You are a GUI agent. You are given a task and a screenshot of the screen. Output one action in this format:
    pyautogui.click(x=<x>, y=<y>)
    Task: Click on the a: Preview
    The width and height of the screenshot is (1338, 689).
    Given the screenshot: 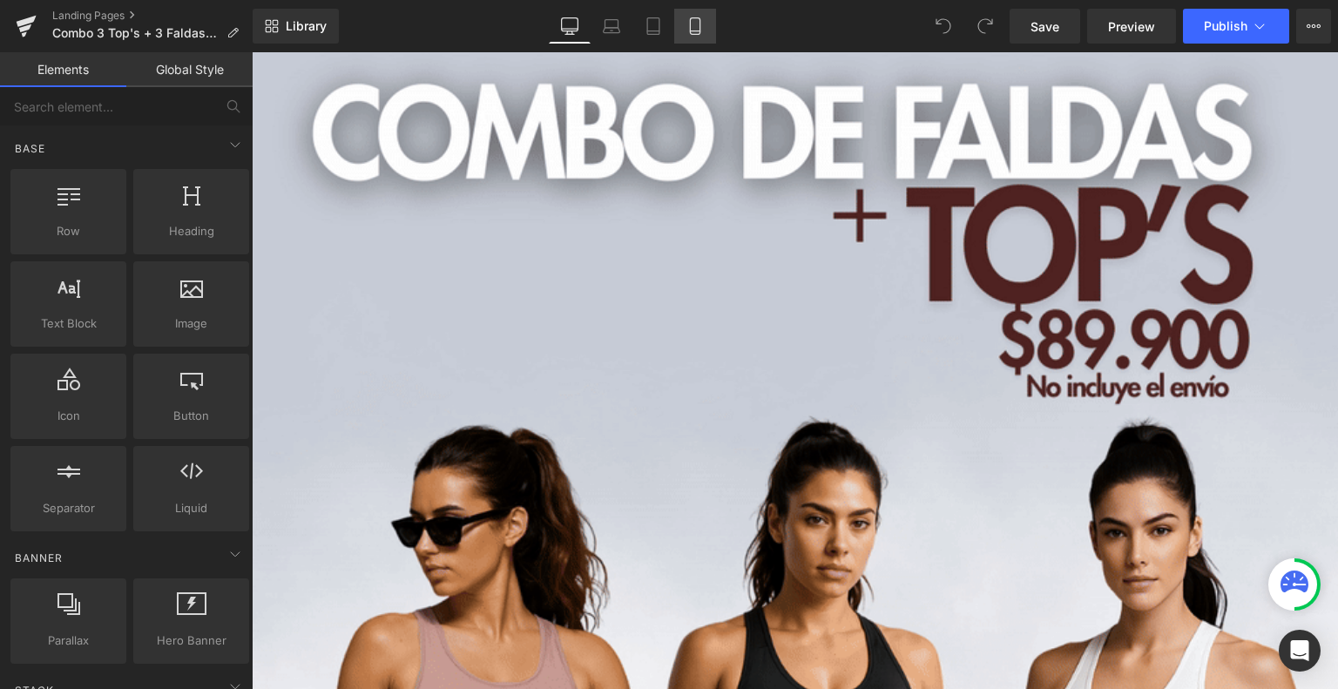 What is the action you would take?
    pyautogui.click(x=1131, y=26)
    